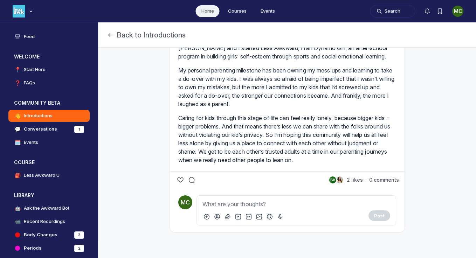  Describe the element at coordinates (79, 129) in the screenshot. I see `div: 1` at that location.